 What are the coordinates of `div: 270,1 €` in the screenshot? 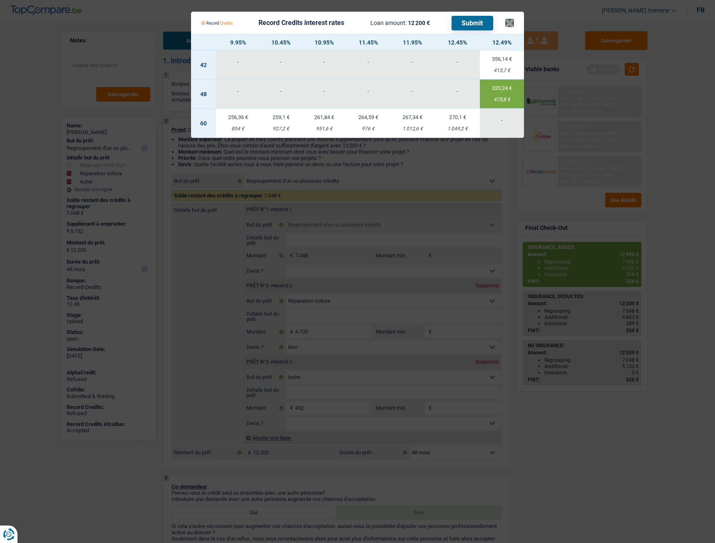 It's located at (457, 117).